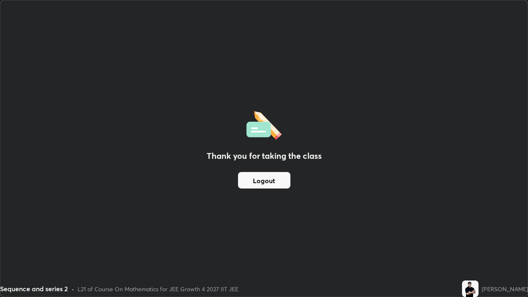 The width and height of the screenshot is (528, 297). Describe the element at coordinates (264, 124) in the screenshot. I see `img: offlineFeedback.1438e8b3.svg` at that location.